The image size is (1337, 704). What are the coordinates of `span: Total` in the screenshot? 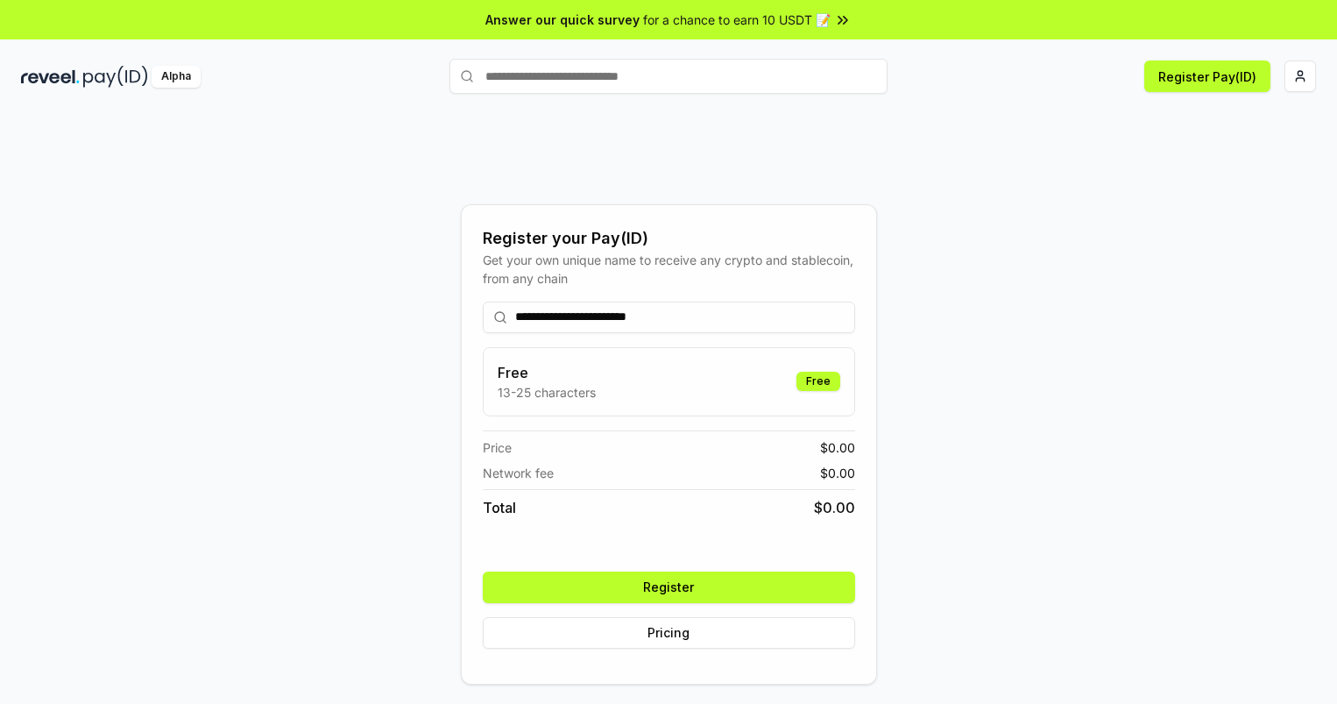 It's located at (499, 507).